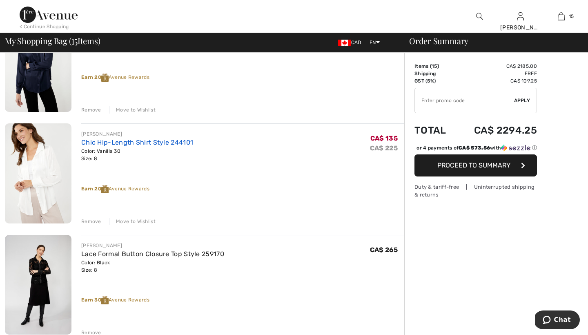  What do you see at coordinates (435, 81) in the screenshot?
I see `td: GST (5%)` at bounding box center [435, 81].